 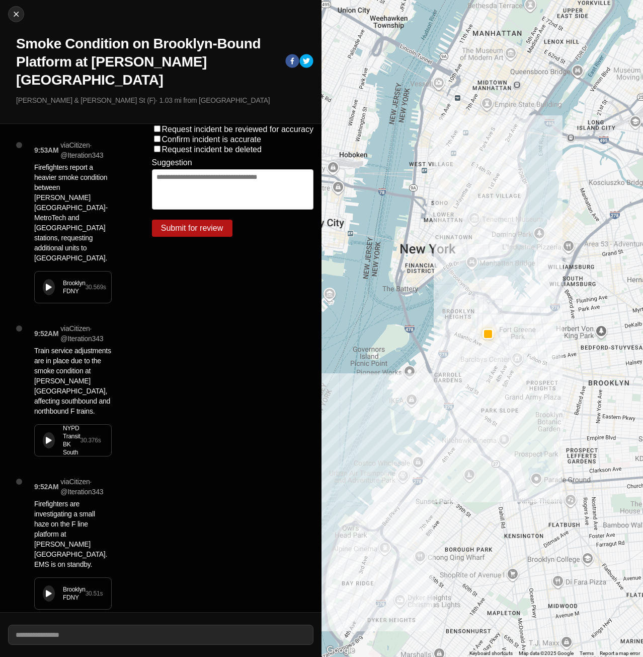 I want to click on a: Terms (opens in new tab), so click(x=587, y=652).